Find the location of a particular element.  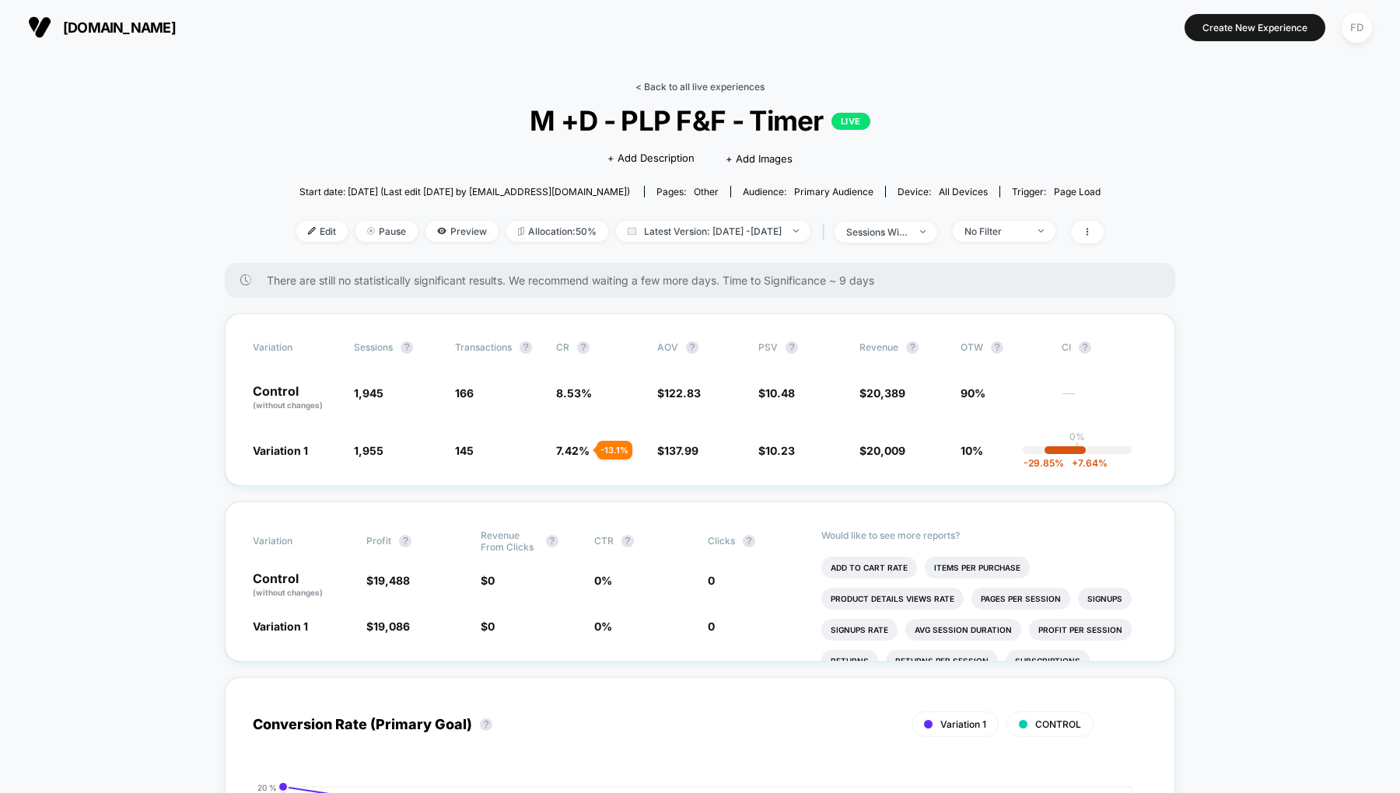

span: M +D - PLP F&F - Timer is located at coordinates (700, 121).